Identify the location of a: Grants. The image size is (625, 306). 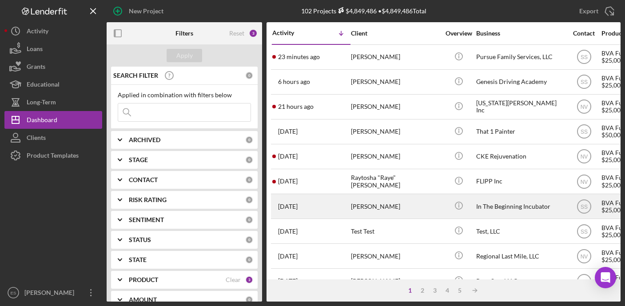
(53, 67).